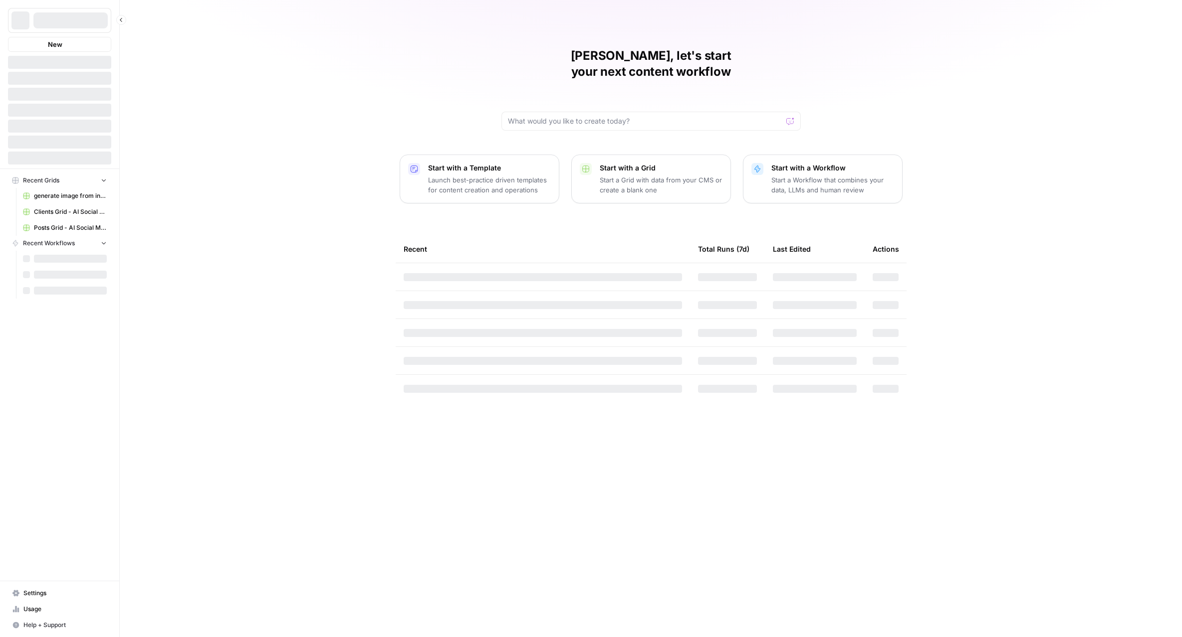  What do you see at coordinates (65, 212) in the screenshot?
I see `a: Clients Grid - AI Social Media` at bounding box center [65, 212].